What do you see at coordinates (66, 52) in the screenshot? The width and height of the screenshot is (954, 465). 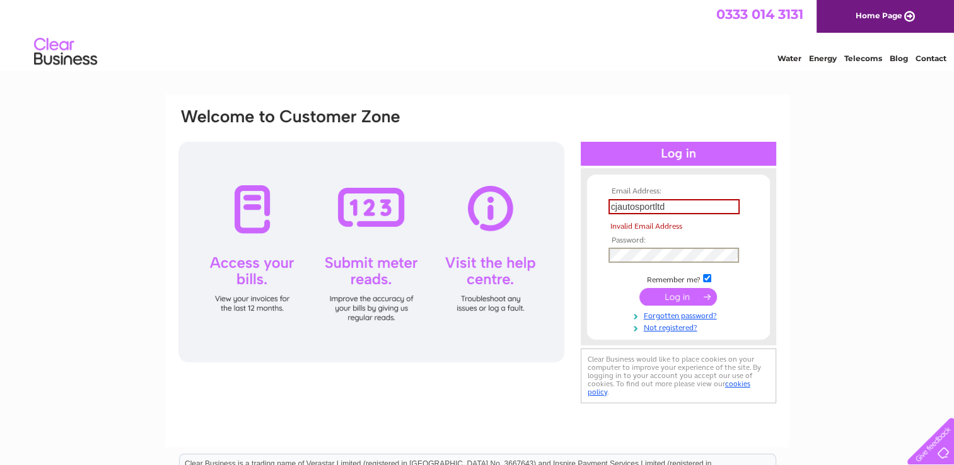 I see `img: logo.png` at bounding box center [66, 52].